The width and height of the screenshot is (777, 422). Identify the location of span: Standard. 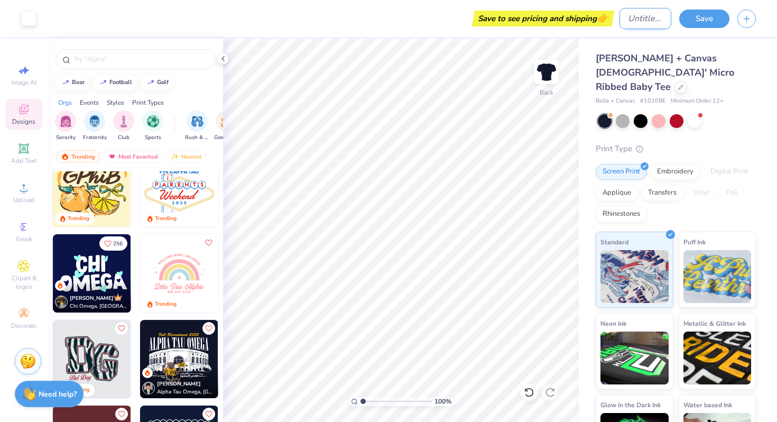
(615, 242).